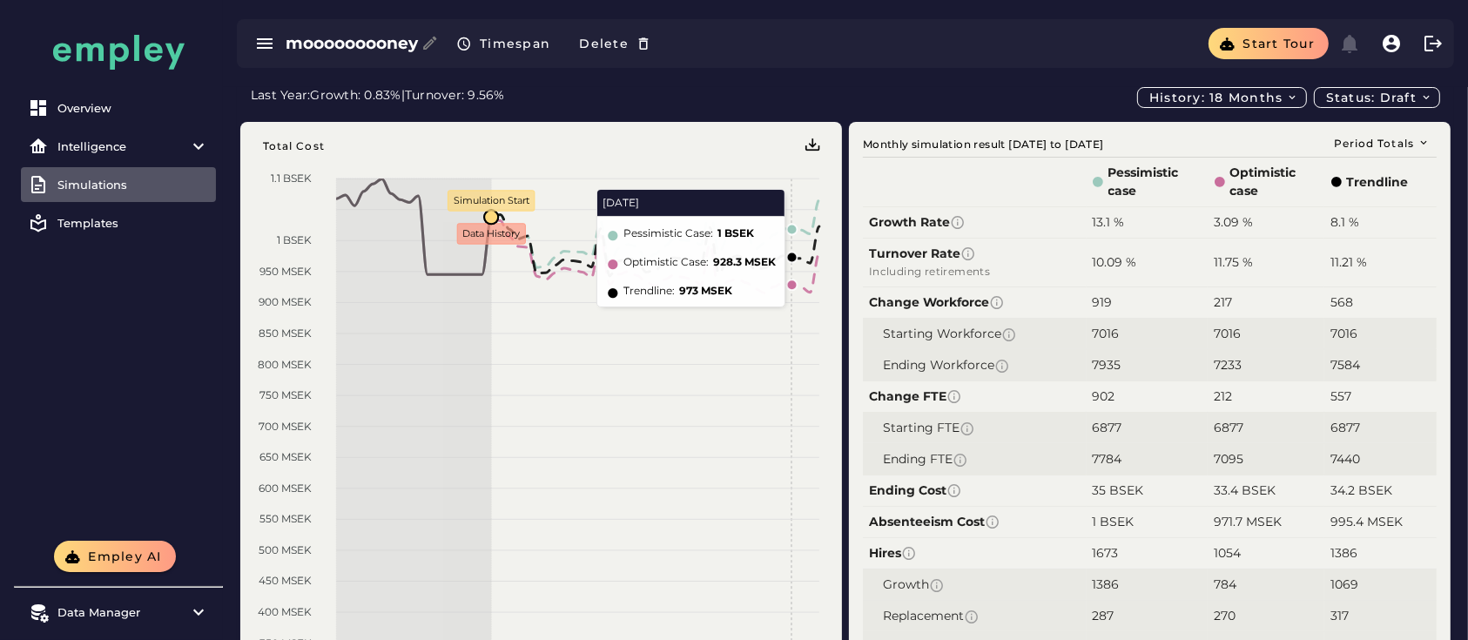  What do you see at coordinates (974, 253) in the screenshot?
I see `span: Turnover Rate` at bounding box center [974, 253].